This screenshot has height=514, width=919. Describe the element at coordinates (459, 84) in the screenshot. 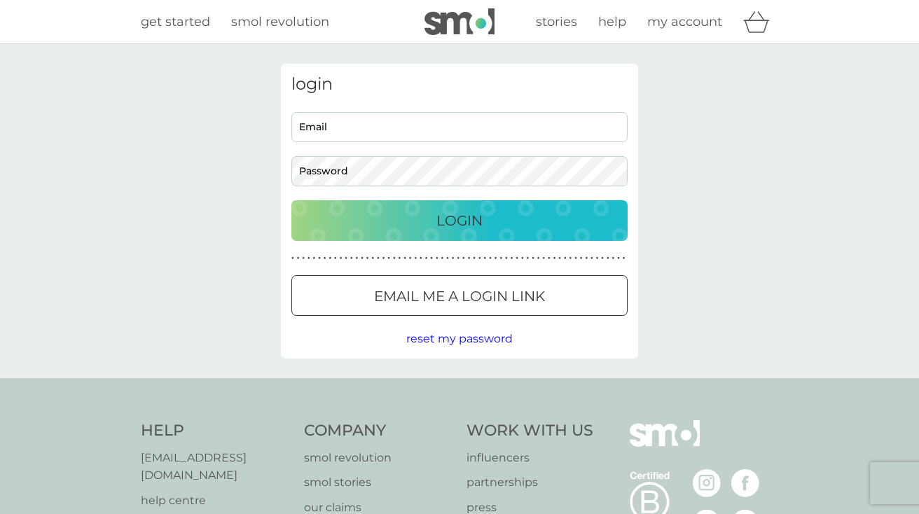

I see `h3: login` at that location.